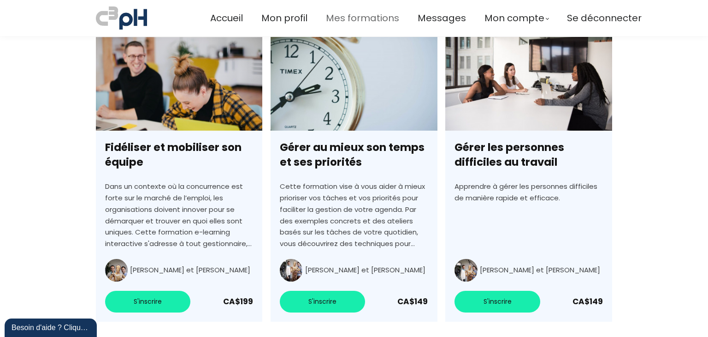 Image resolution: width=708 pixels, height=337 pixels. Describe the element at coordinates (46, 11) in the screenshot. I see `div: Besoin d'aide ? Cliquez !` at that location.